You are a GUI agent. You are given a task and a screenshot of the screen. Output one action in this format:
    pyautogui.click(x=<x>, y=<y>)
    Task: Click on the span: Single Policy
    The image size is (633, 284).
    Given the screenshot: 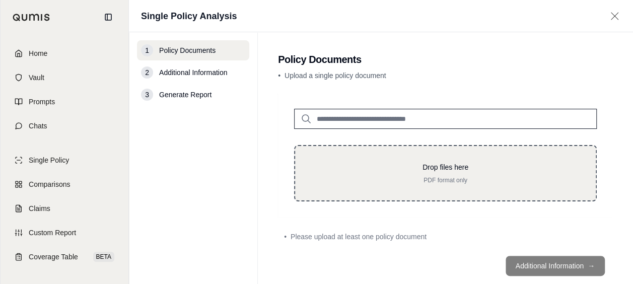 What is the action you would take?
    pyautogui.click(x=49, y=160)
    